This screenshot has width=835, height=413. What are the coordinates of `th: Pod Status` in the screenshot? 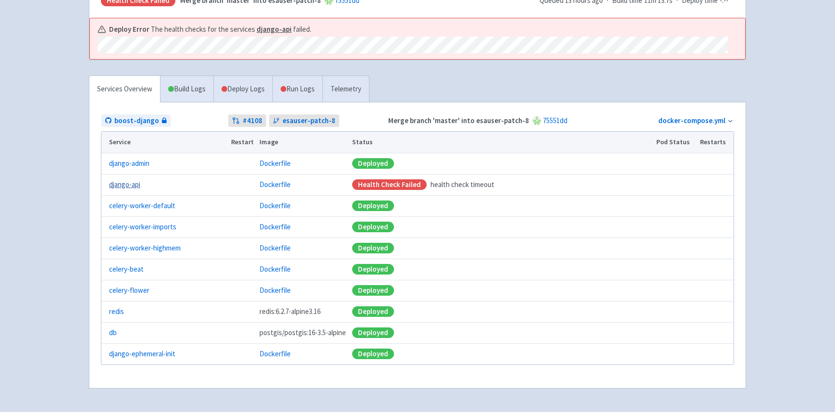 It's located at (675, 142).